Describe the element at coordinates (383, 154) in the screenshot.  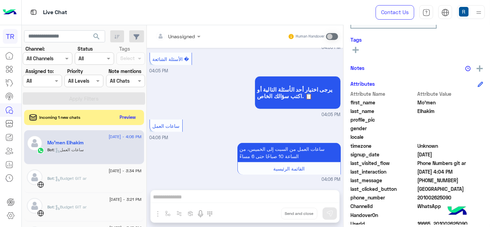
I see `span: signup_date` at that location.